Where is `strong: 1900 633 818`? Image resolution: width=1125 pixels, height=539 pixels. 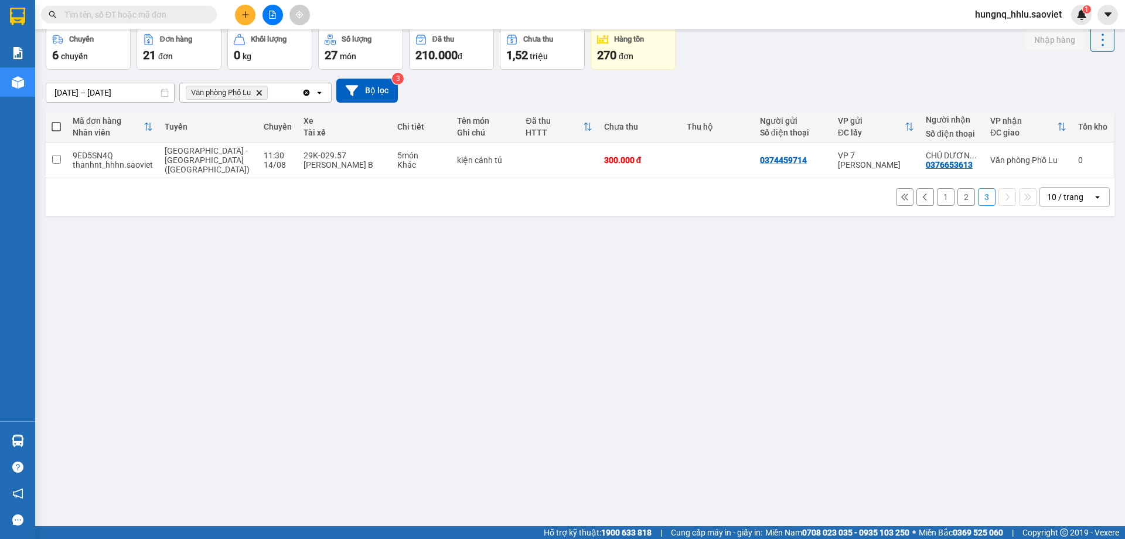
strong: 1900 633 818 is located at coordinates (627, 532).